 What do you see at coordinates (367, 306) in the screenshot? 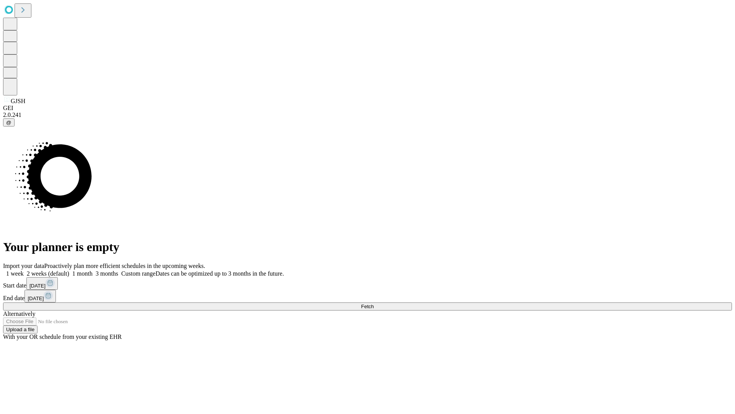
I see `span: Fetch` at bounding box center [367, 306].